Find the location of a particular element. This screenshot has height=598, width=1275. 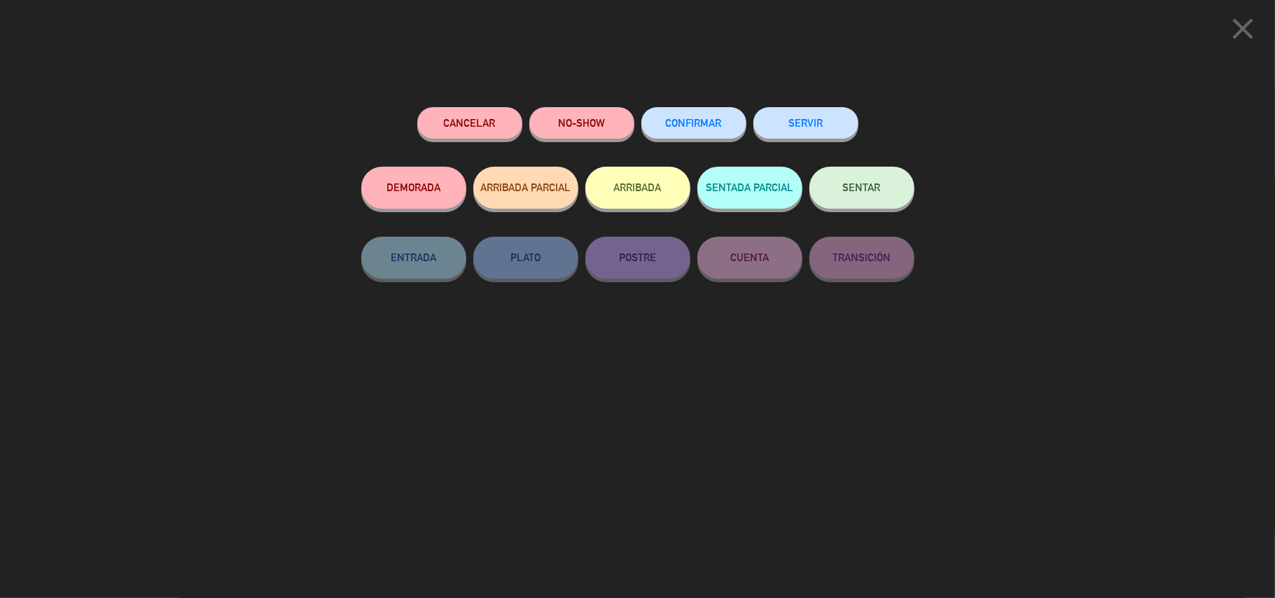

button: SENTAR is located at coordinates (862, 188).